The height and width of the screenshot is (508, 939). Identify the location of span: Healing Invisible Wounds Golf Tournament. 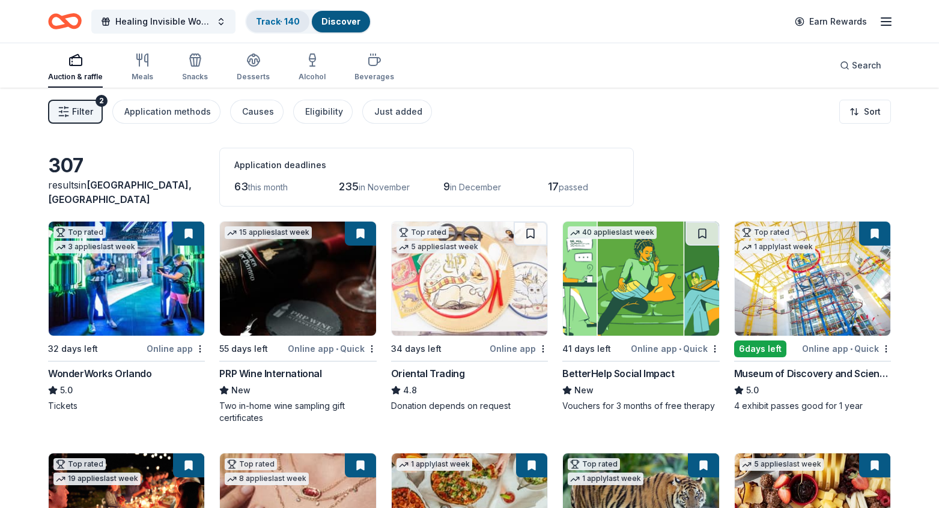
(163, 22).